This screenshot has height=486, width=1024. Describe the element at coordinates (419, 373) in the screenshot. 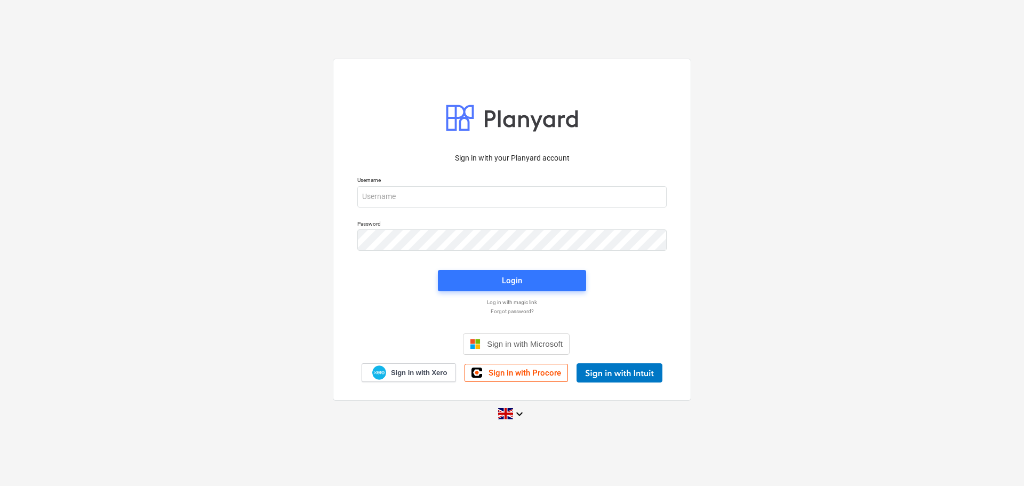

I see `span: Sign in with Xero` at that location.